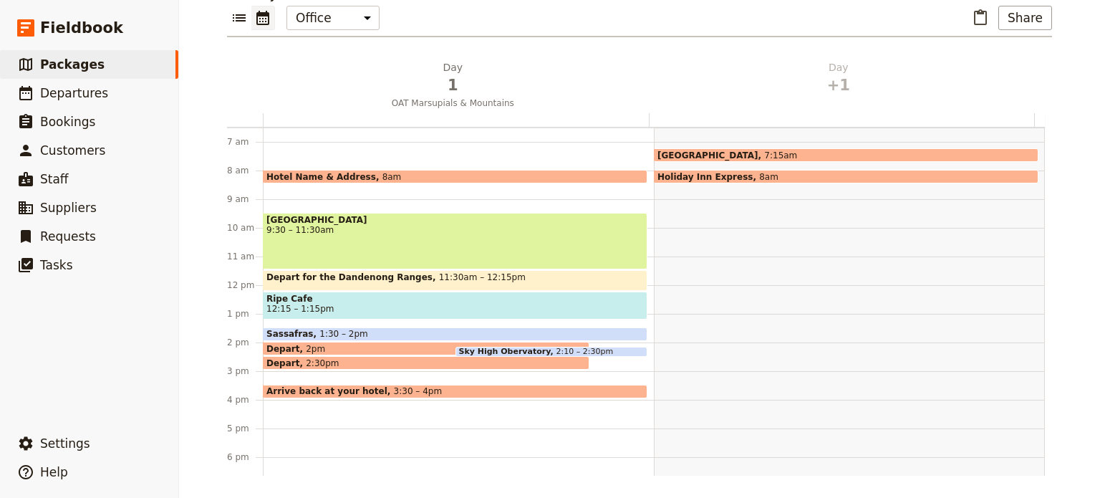 The width and height of the screenshot is (1100, 498). I want to click on span: Packages, so click(72, 64).